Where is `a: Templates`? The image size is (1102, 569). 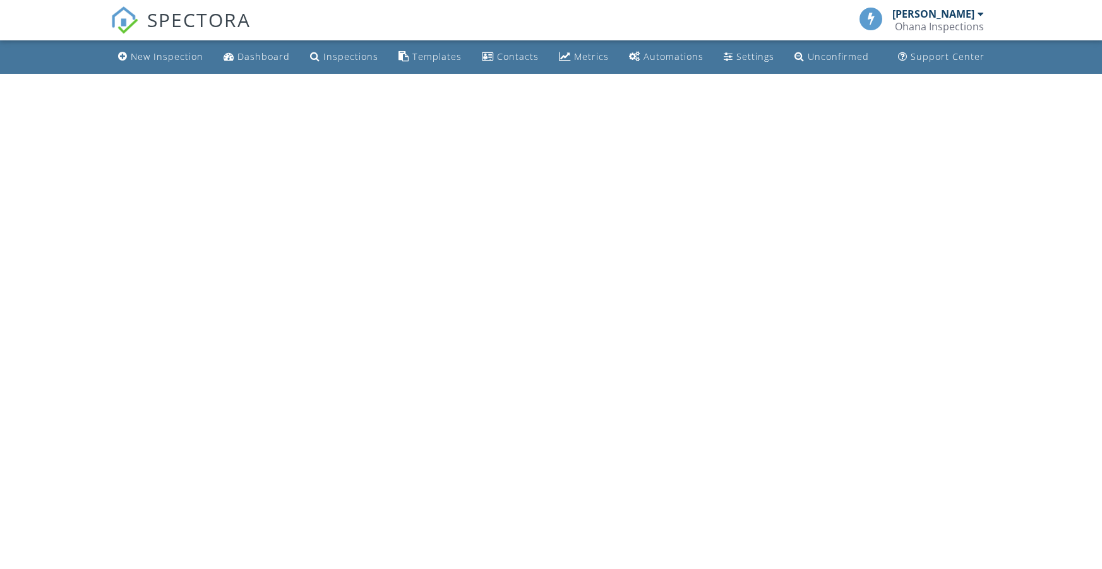 a: Templates is located at coordinates (430, 57).